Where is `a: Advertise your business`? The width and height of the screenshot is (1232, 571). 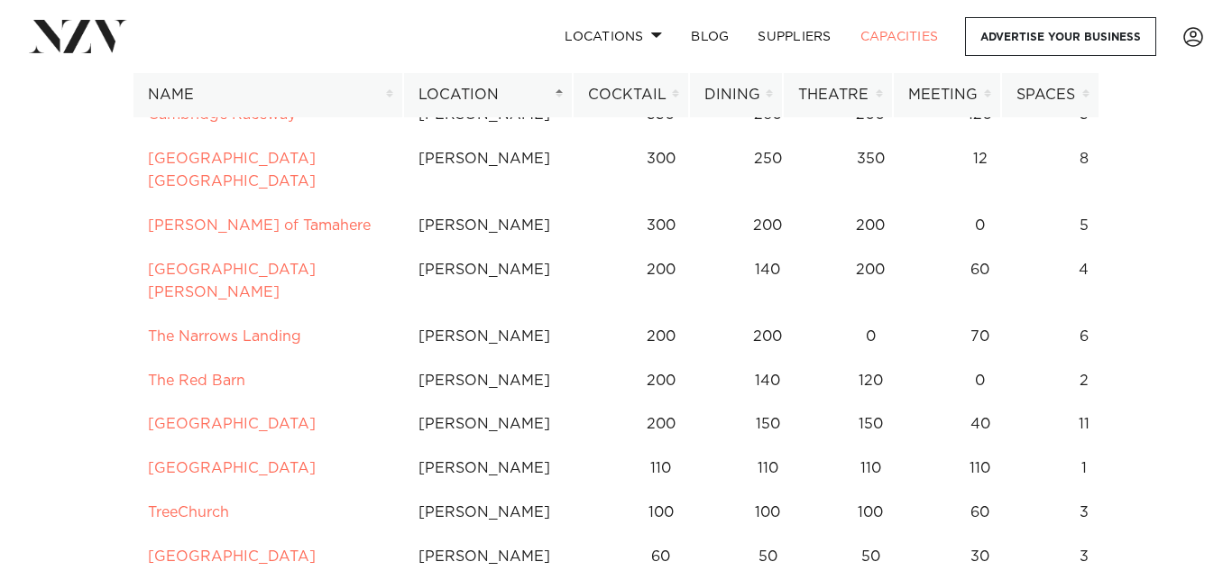 a: Advertise your business is located at coordinates (1061, 36).